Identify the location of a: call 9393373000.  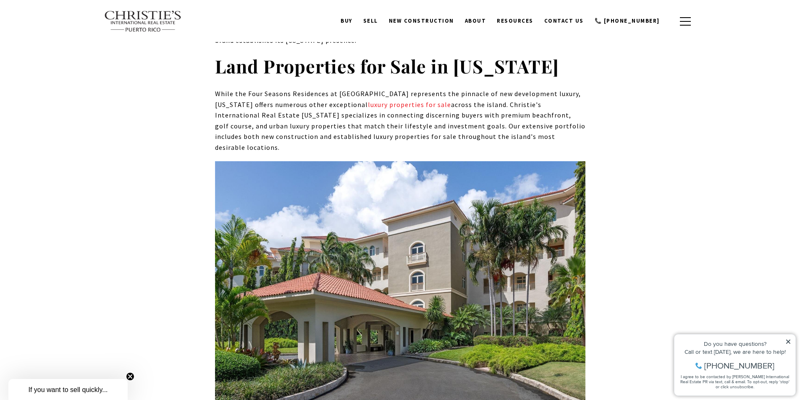
(627, 21).